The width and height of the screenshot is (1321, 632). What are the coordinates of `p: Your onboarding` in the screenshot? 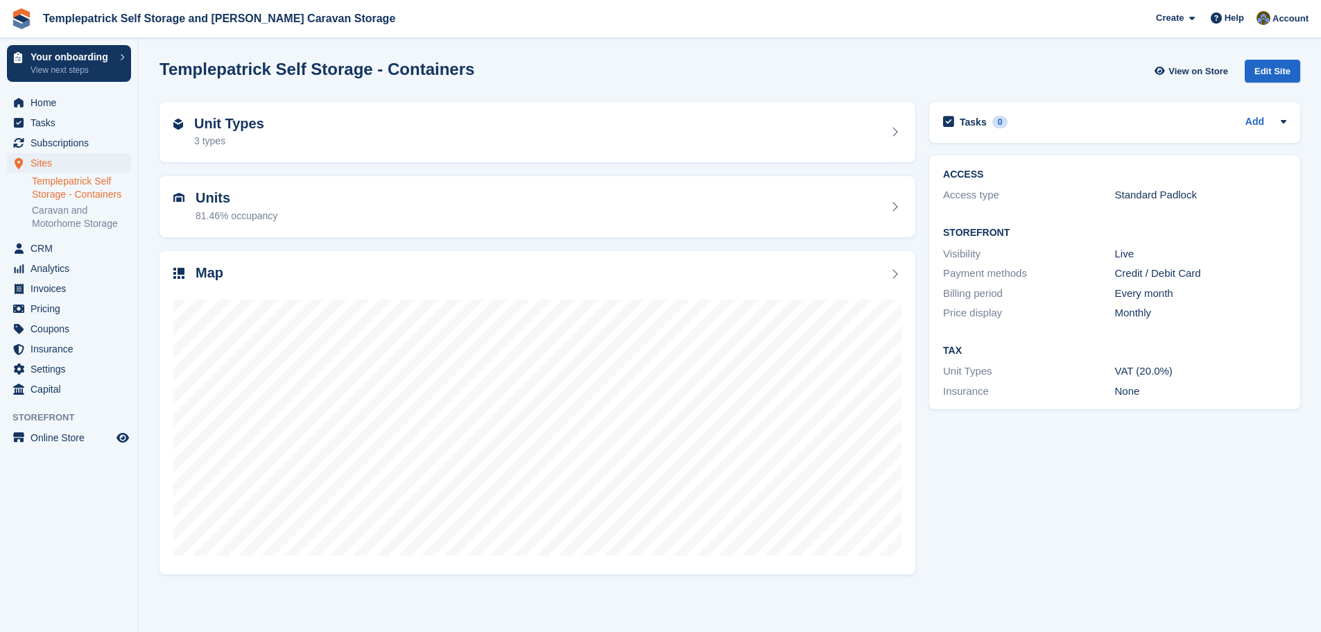 It's located at (71, 57).